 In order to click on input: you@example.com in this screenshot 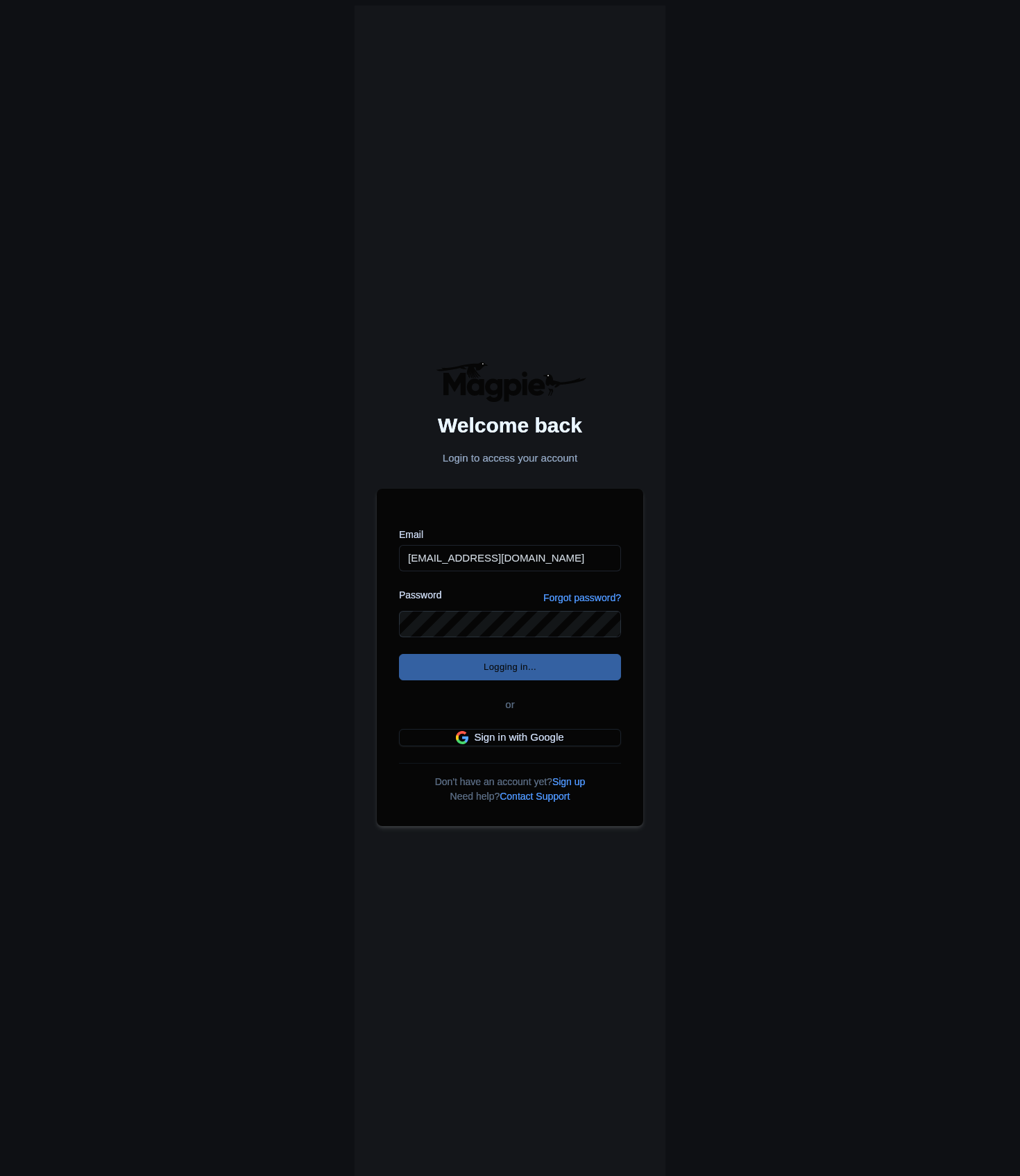, I will do `click(510, 558)`.